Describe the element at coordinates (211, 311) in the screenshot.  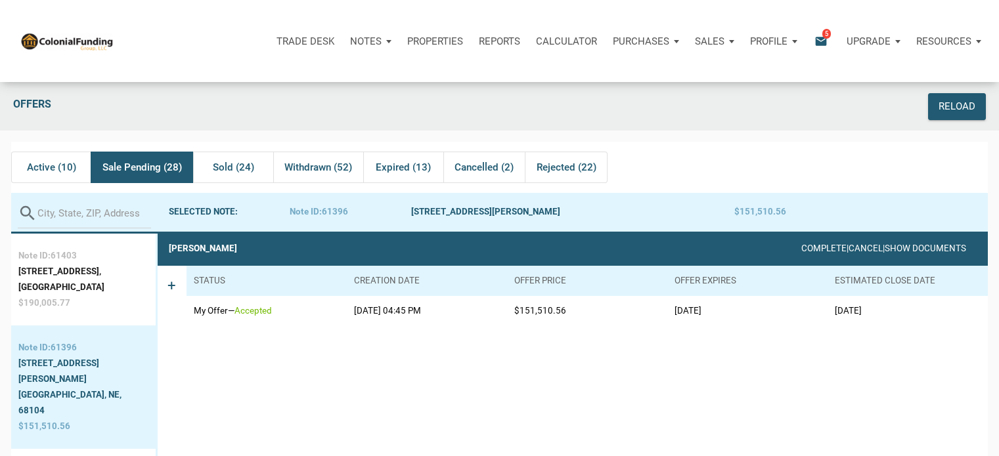
I see `span: My Offer` at that location.